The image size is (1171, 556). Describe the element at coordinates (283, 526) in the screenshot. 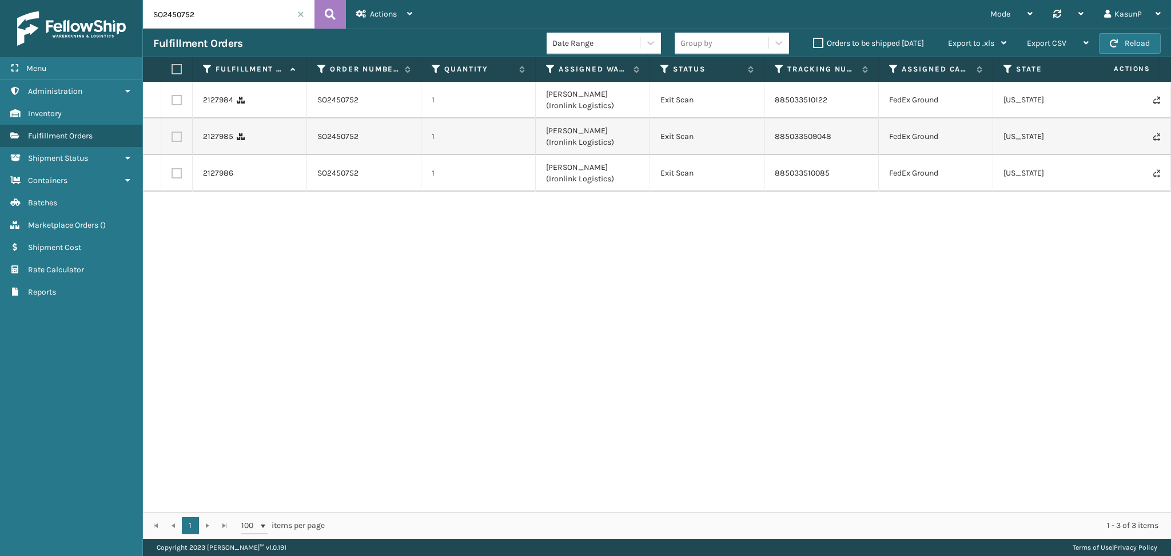

I see `span: items per page` at that location.